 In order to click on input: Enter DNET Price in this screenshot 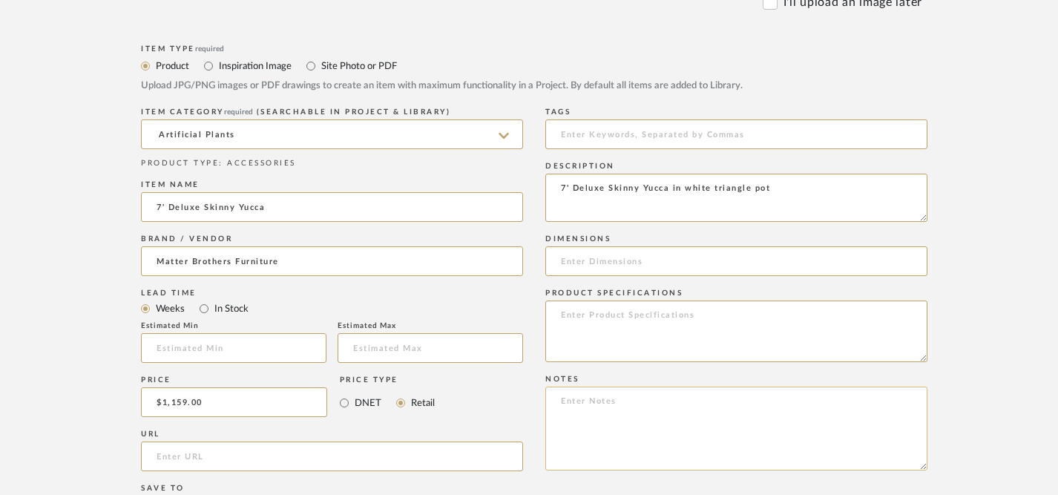, I will do `click(234, 402)`.